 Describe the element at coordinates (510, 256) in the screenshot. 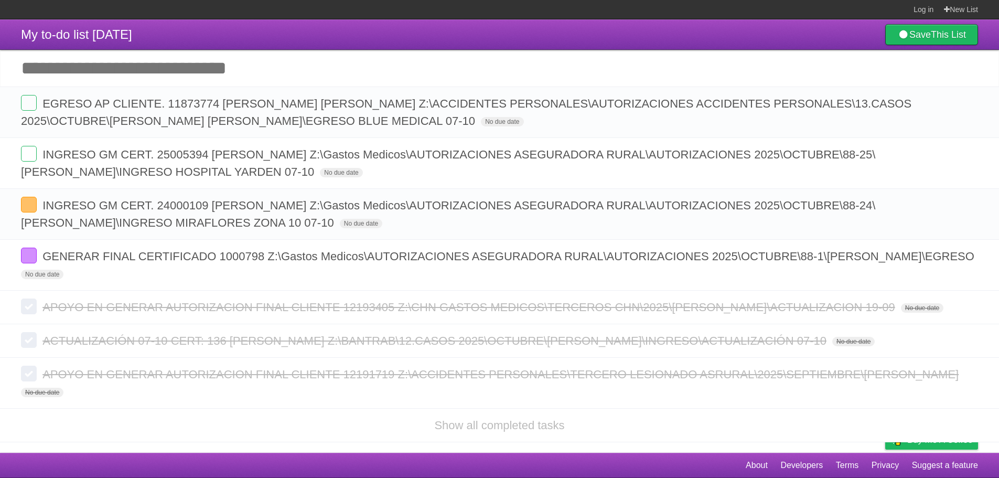

I see `span: GENERAR FINAL CERTIFICADO 1000798 Z:\Gastos Medicos\AUTORIZACIONES ASEGURADORA RURAL\AUTORIZACION...` at that location.